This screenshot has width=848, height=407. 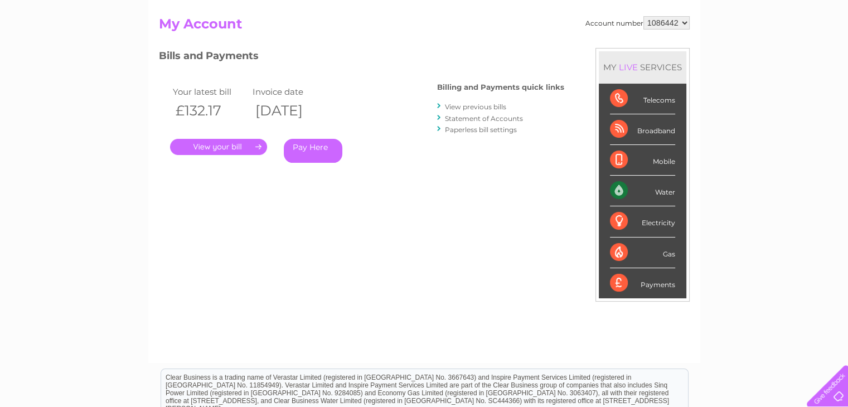 I want to click on div: Broadband, so click(x=642, y=129).